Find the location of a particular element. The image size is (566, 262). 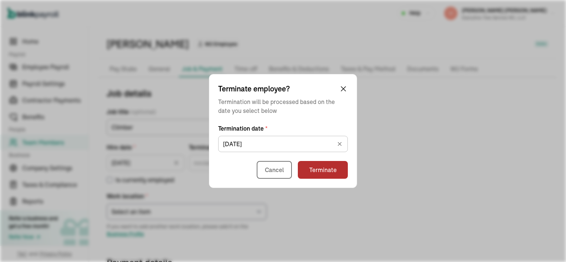

p: Termination will be processed based on the date you select below is located at coordinates (283, 106).